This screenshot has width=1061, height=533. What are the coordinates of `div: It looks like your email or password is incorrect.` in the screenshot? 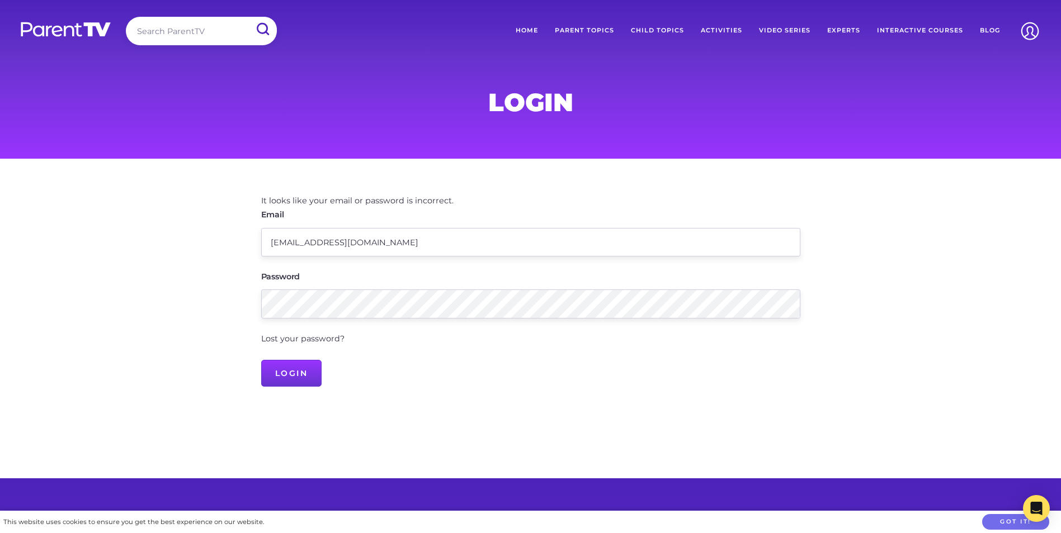 It's located at (531, 201).